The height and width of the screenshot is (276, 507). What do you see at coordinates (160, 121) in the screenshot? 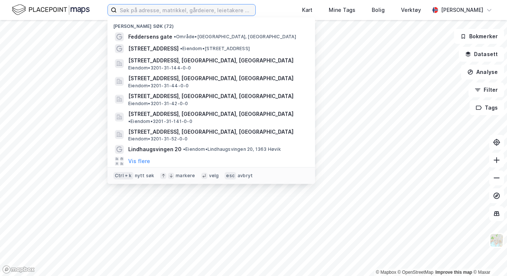
I see `span: Eiendom • 3201-31-141-0-0` at bounding box center [160, 121].